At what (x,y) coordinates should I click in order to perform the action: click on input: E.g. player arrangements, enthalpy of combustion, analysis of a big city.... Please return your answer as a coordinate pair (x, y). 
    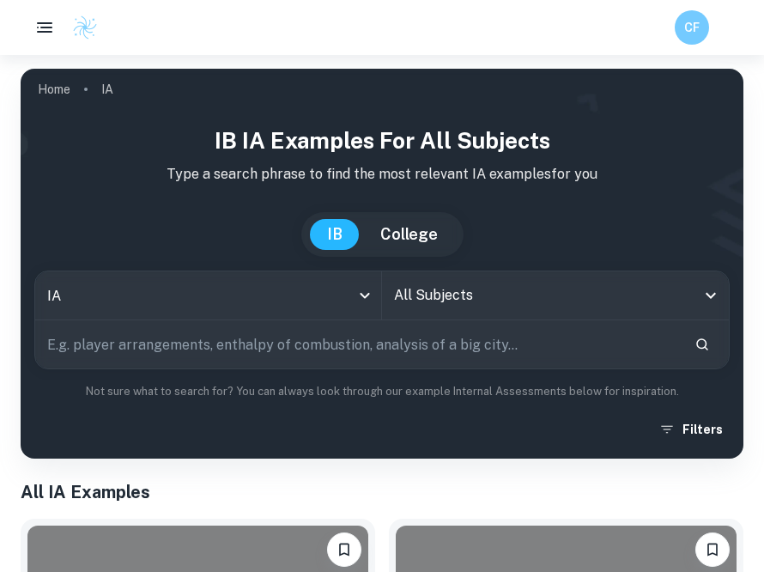
    Looking at the image, I should click on (358, 344).